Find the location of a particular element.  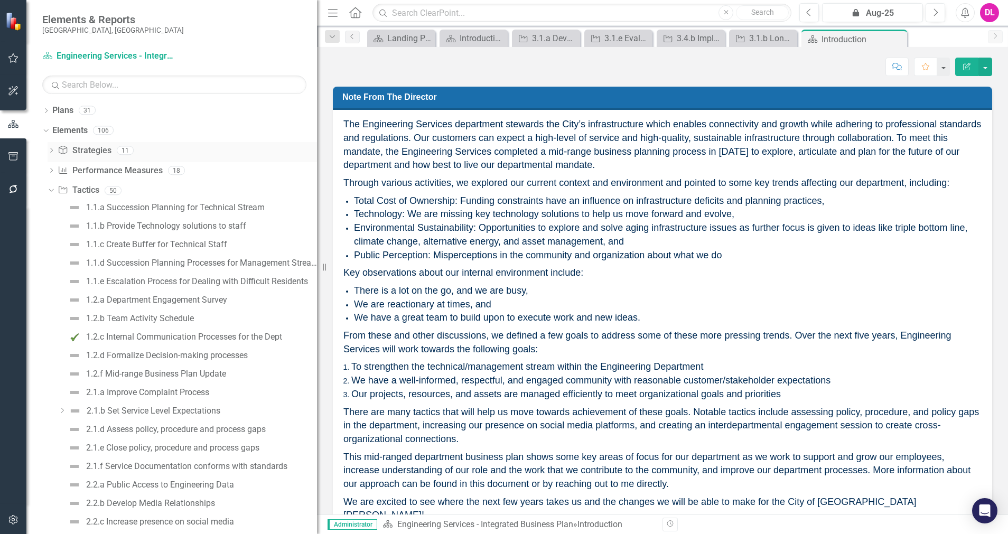

span: We have a well-informed, respectful, and engaged community with reasonable customer/stakeholder e... is located at coordinates (591, 380).